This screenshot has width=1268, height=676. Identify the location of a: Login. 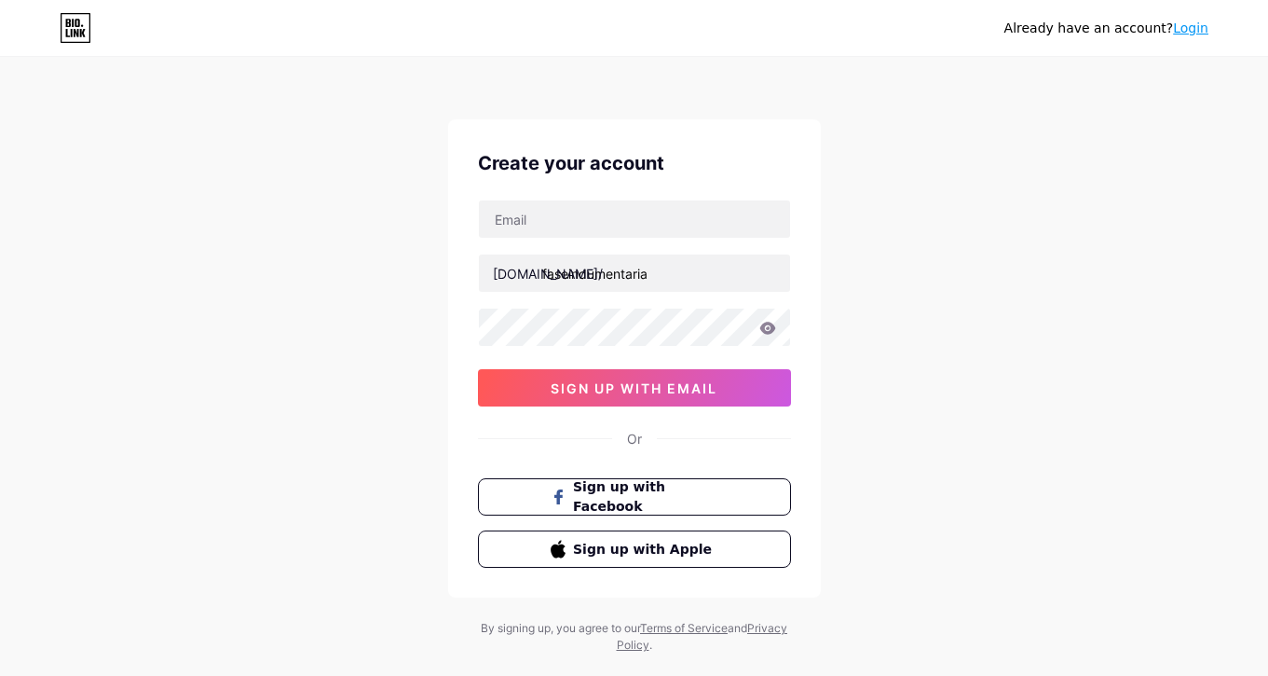
(1191, 28).